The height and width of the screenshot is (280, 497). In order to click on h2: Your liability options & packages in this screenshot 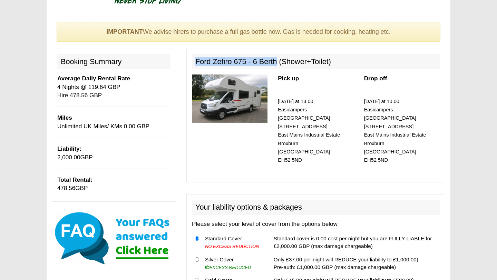, I will do `click(316, 208)`.